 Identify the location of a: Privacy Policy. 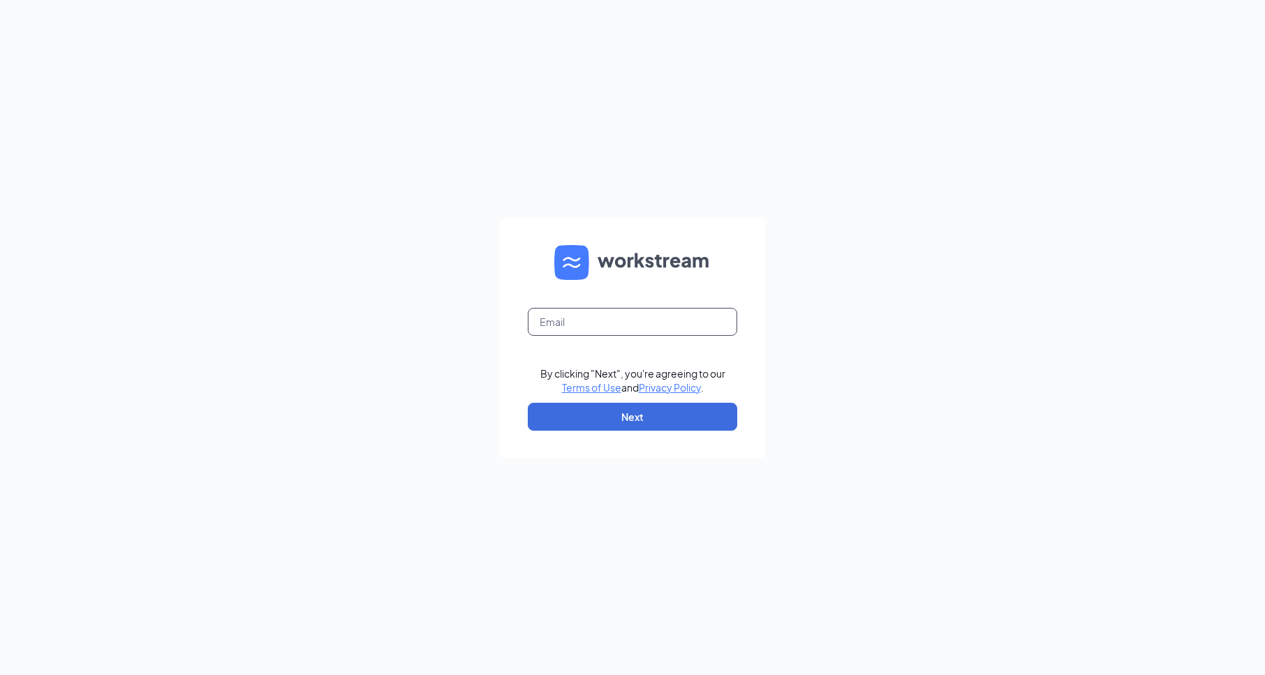
(669, 387).